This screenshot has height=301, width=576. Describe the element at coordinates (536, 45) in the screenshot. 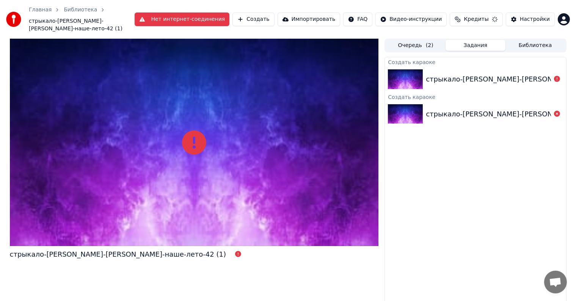

I see `button: Библиотека` at that location.